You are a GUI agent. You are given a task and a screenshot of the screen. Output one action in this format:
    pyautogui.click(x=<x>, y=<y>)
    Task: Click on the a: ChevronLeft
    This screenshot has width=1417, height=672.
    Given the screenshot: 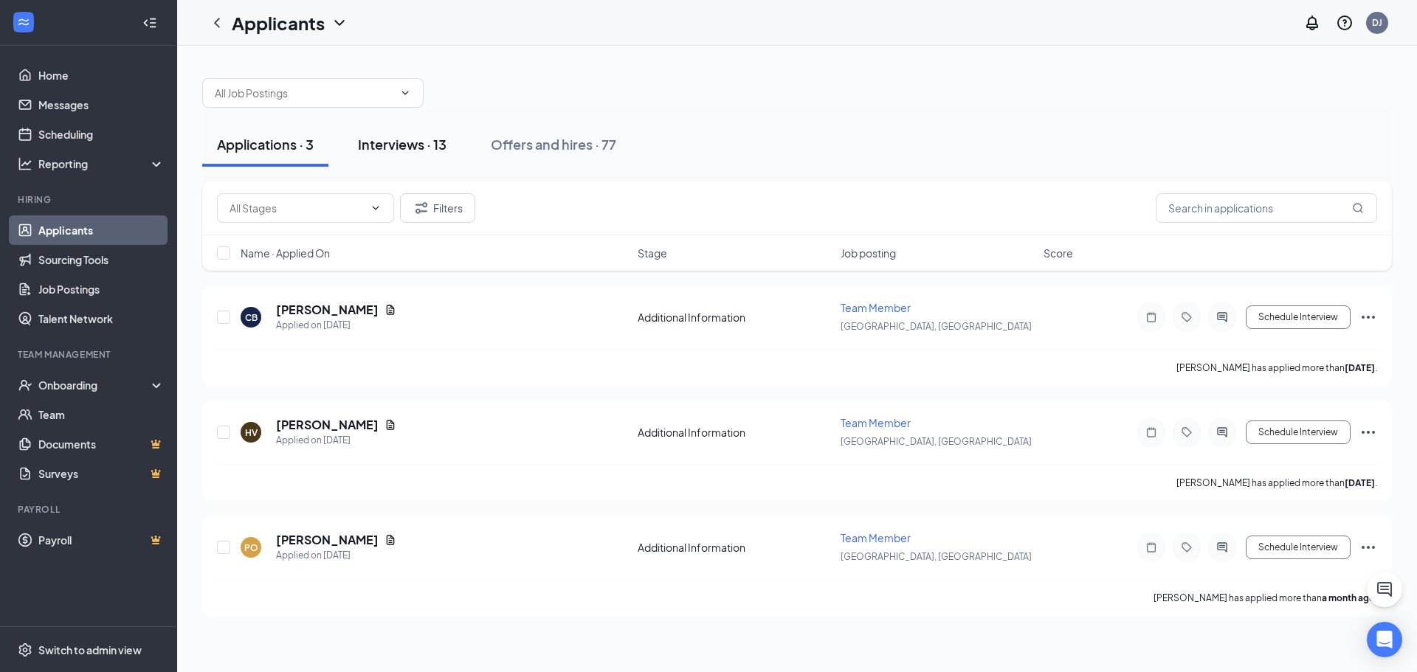 What is the action you would take?
    pyautogui.click(x=217, y=23)
    